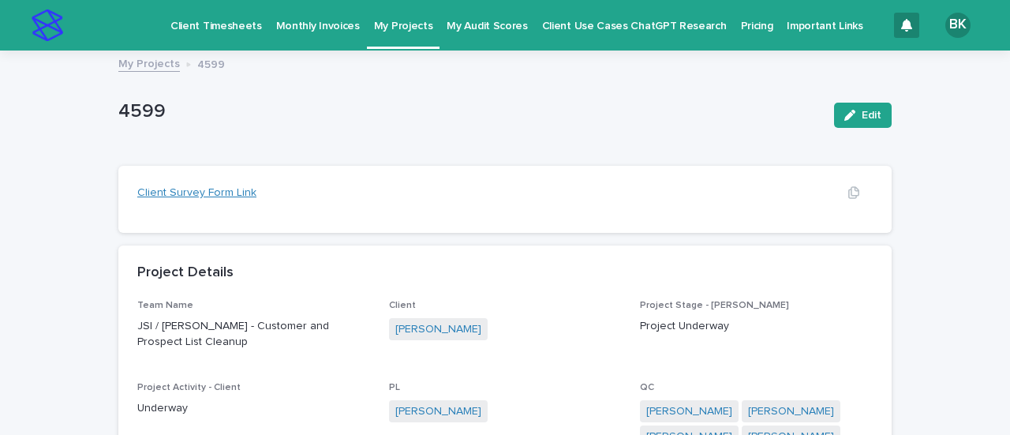 This screenshot has width=1010, height=435. I want to click on span: Edit, so click(871, 115).